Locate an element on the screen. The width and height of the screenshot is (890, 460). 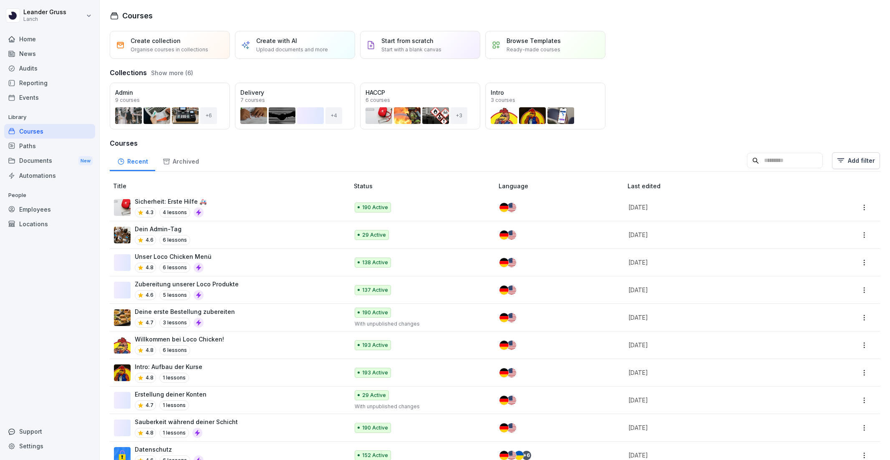
img: lfqm4qxhxxazmhnytvgjifca.png is located at coordinates (122, 345).